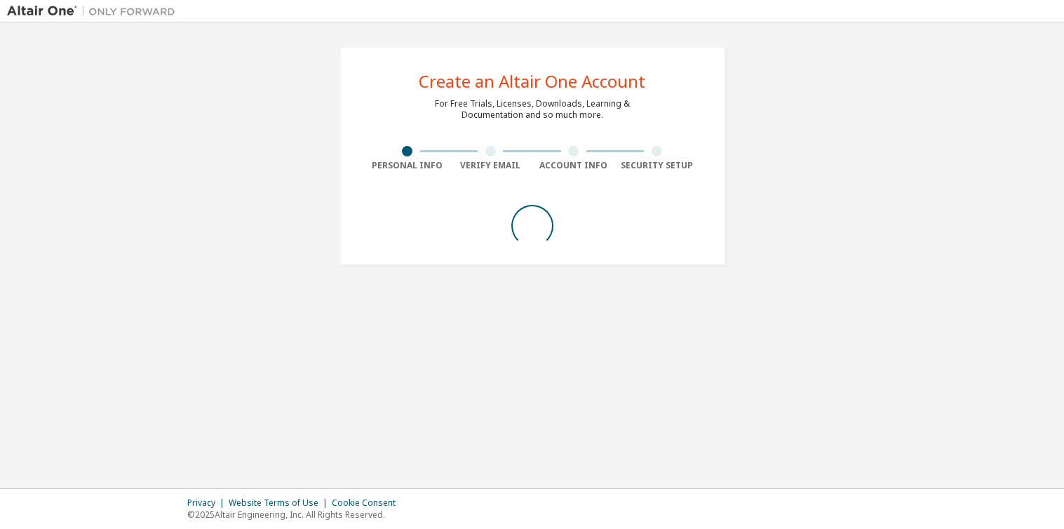 The image size is (1064, 529). Describe the element at coordinates (407, 165) in the screenshot. I see `div: Personal Info` at that location.